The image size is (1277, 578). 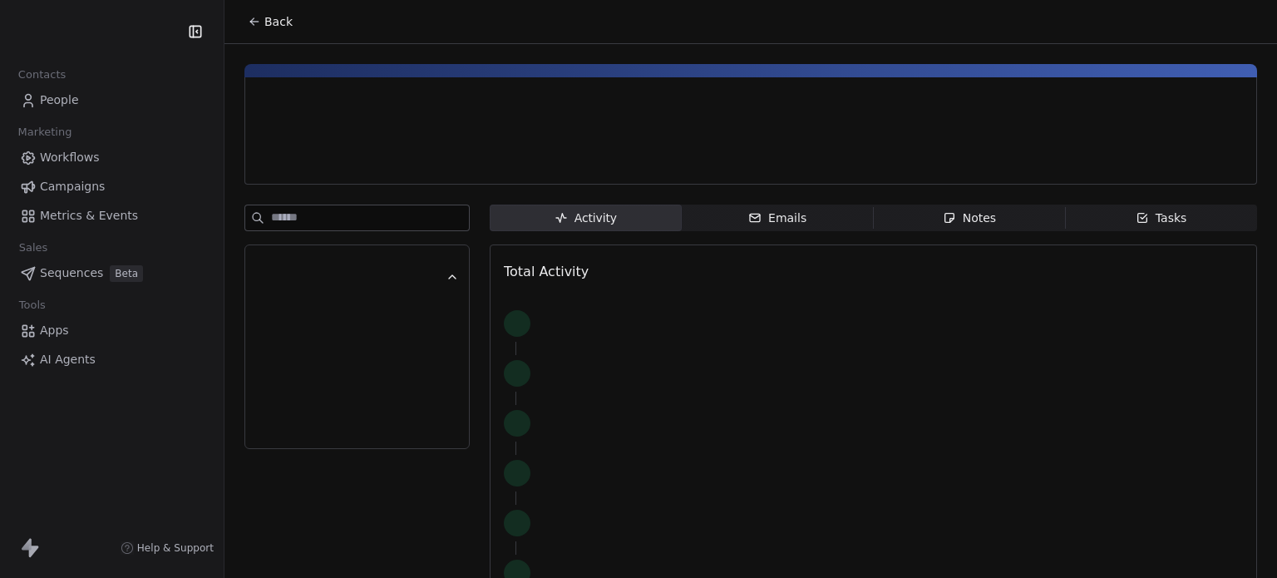 What do you see at coordinates (175, 548) in the screenshot?
I see `span: Help & Support` at bounding box center [175, 548].